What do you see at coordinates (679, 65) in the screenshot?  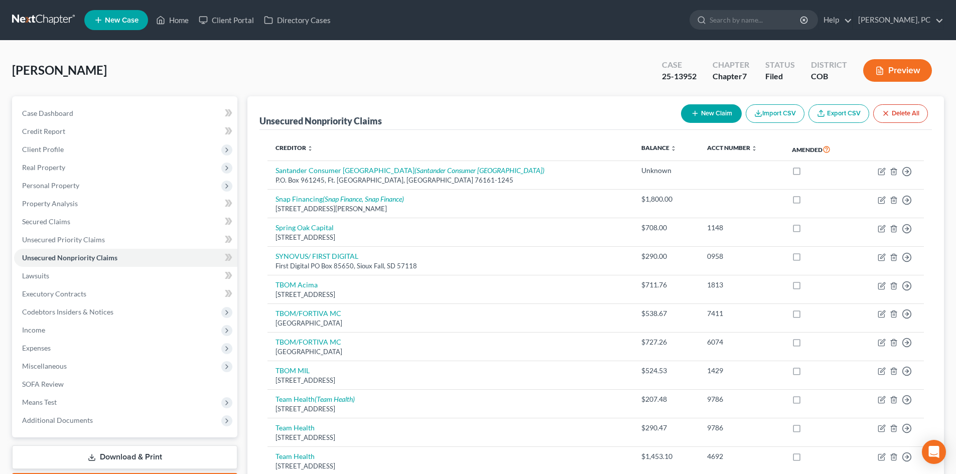 I see `div: Case` at bounding box center [679, 65].